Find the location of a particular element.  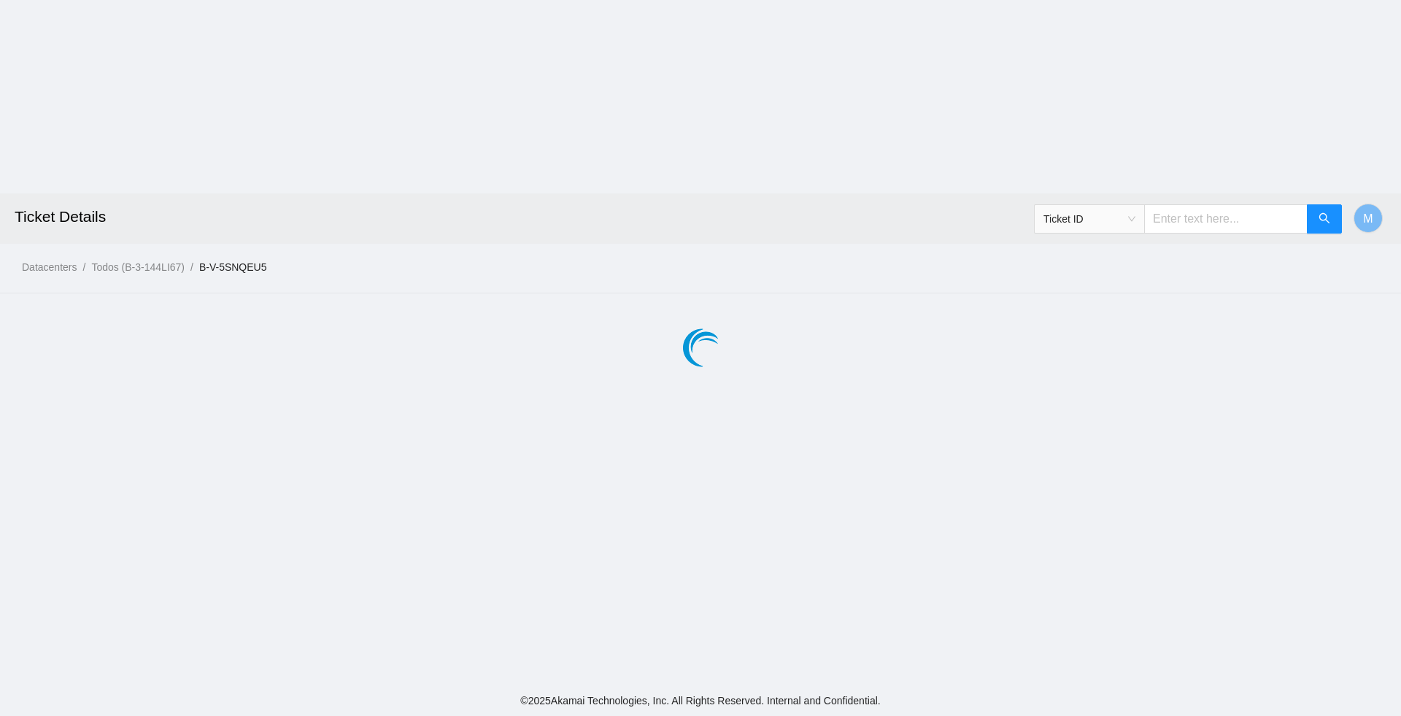

a: B-V-5SNQEU5 is located at coordinates (233, 267).